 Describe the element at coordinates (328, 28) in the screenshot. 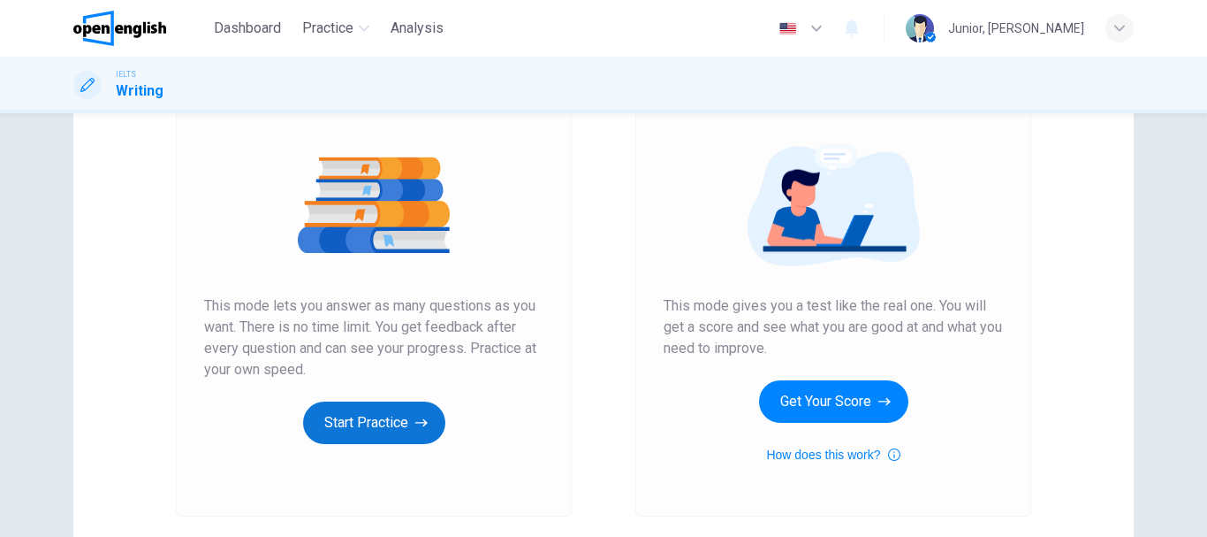

I see `span: Practice` at that location.